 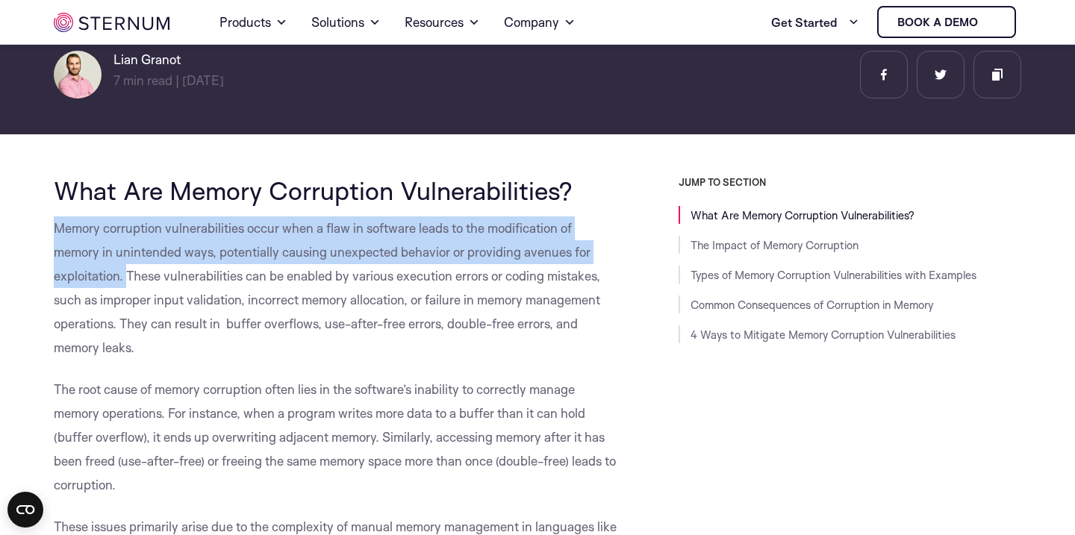 I want to click on span: min read |, so click(x=146, y=80).